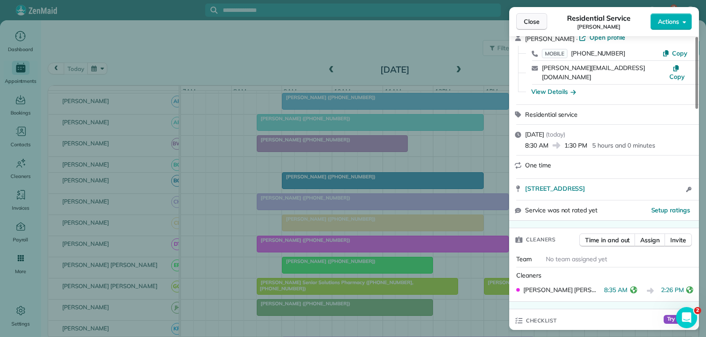 This screenshot has height=337, width=706. I want to click on button: Time in and out, so click(607, 240).